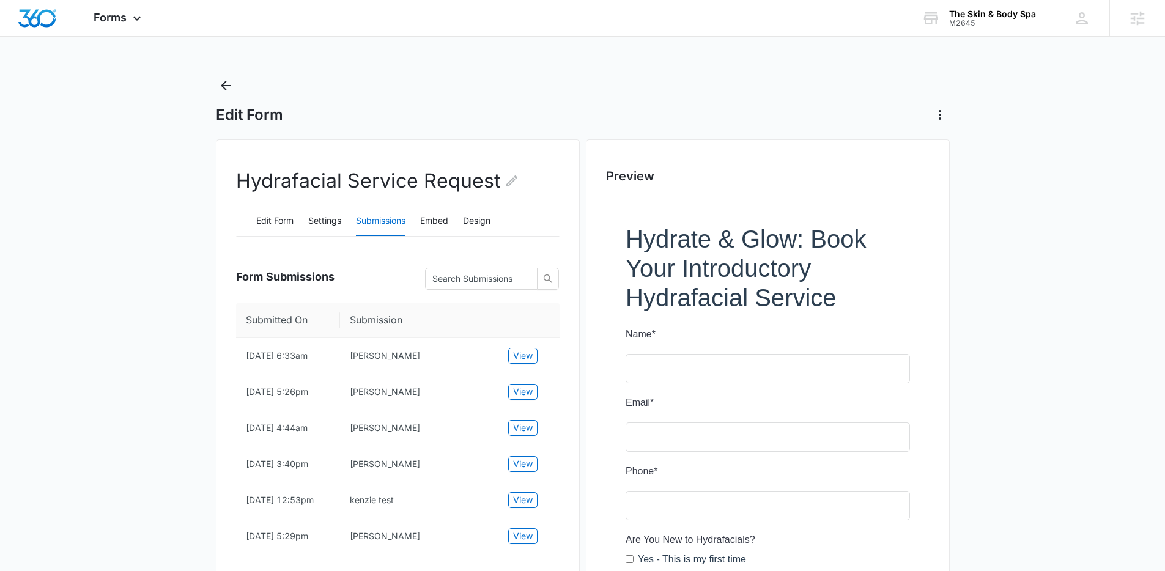 The image size is (1165, 571). I want to click on button: Submissions, so click(380, 221).